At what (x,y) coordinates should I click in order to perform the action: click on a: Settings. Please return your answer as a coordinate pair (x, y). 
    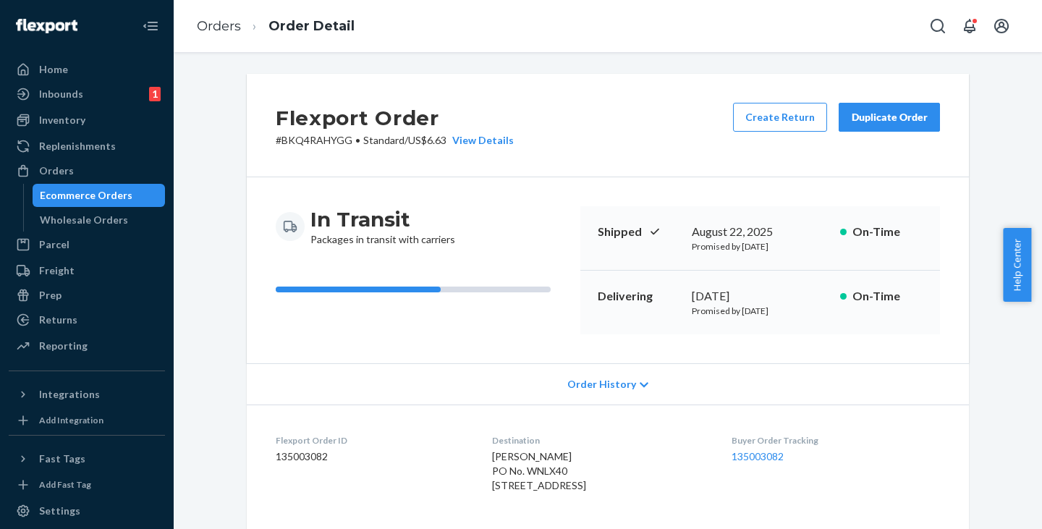
    Looking at the image, I should click on (87, 511).